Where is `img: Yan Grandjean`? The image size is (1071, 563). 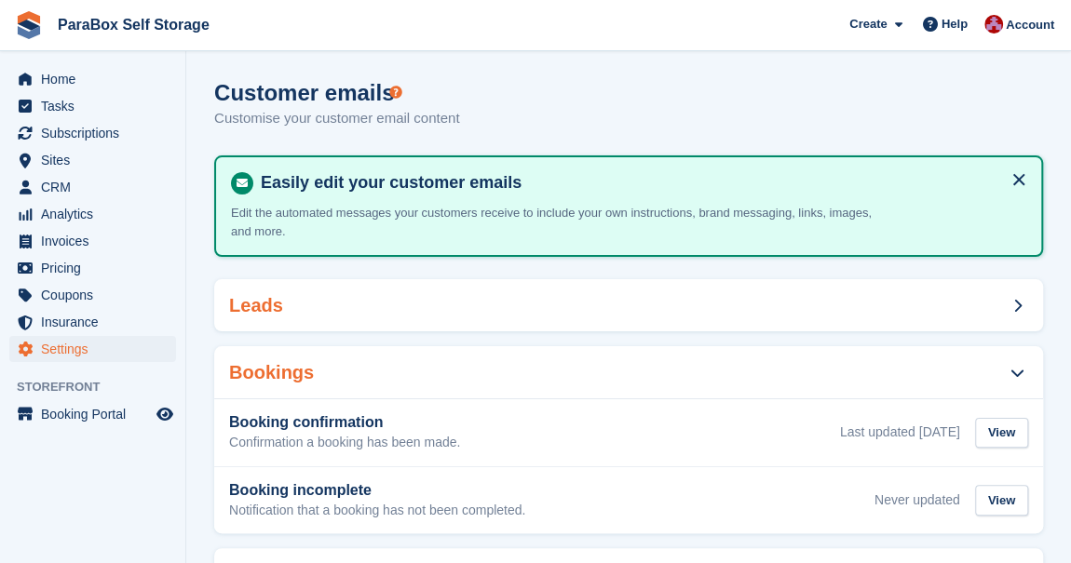
img: Yan Grandjean is located at coordinates (994, 24).